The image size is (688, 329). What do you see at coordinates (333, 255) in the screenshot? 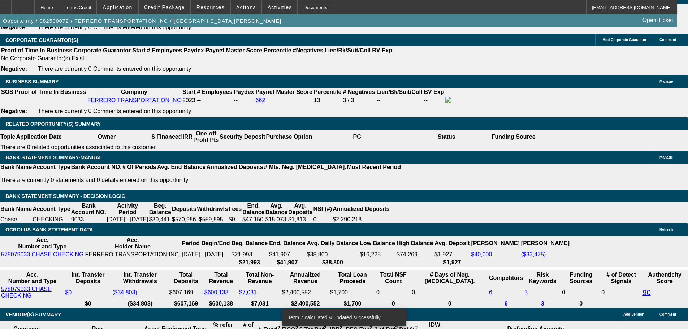
I see `td: $38,800` at bounding box center [333, 255].